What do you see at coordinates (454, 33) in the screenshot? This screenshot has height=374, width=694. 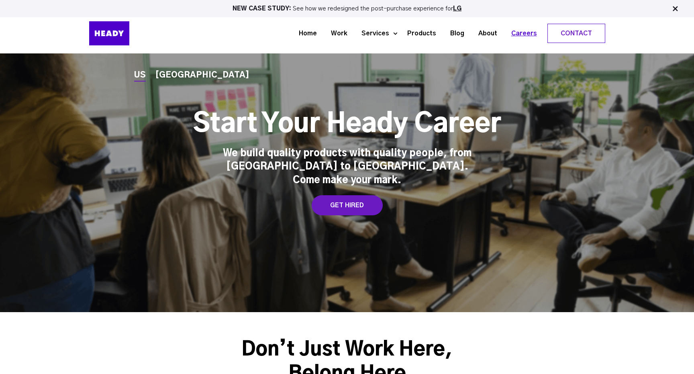 I see `a: Blog` at bounding box center [454, 33].